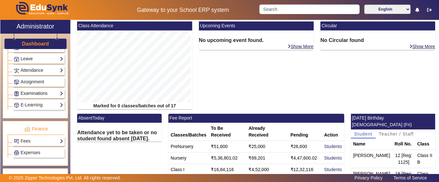 The image size is (439, 182). I want to click on h6: No upcoming event found., so click(256, 40).